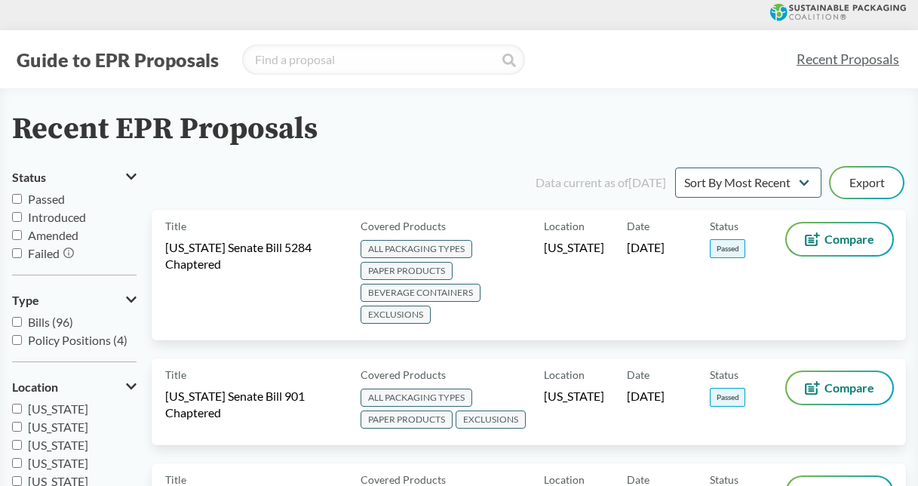  I want to click on span: Bills (96), so click(51, 321).